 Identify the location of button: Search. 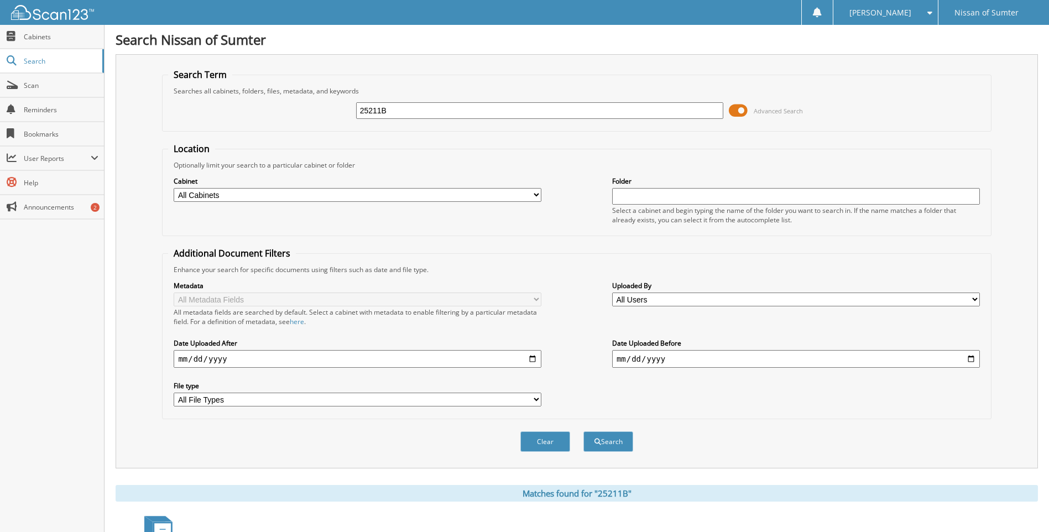
(608, 441).